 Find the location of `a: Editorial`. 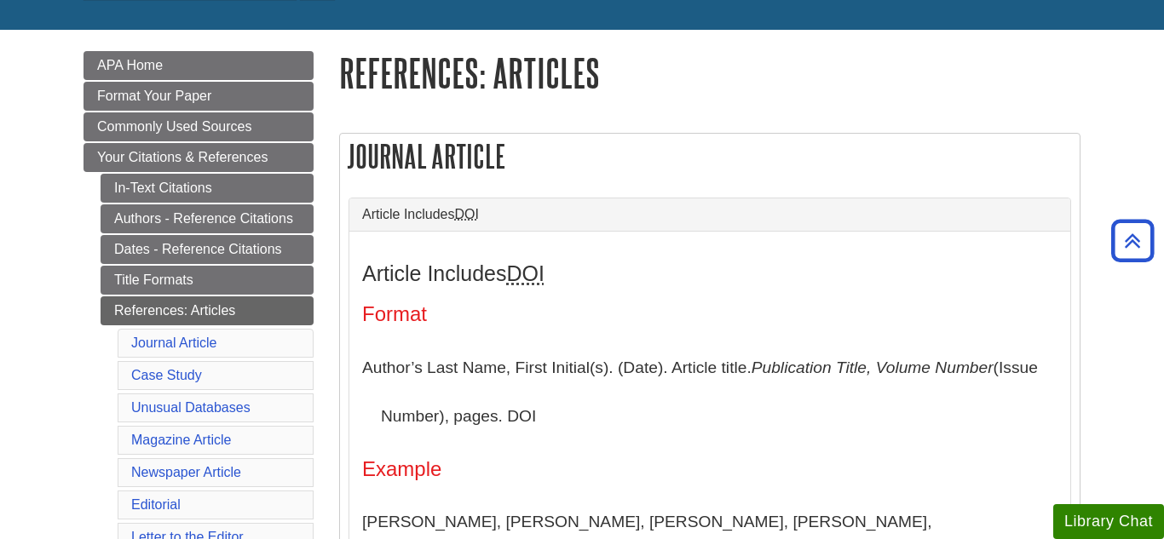

a: Editorial is located at coordinates (156, 504).